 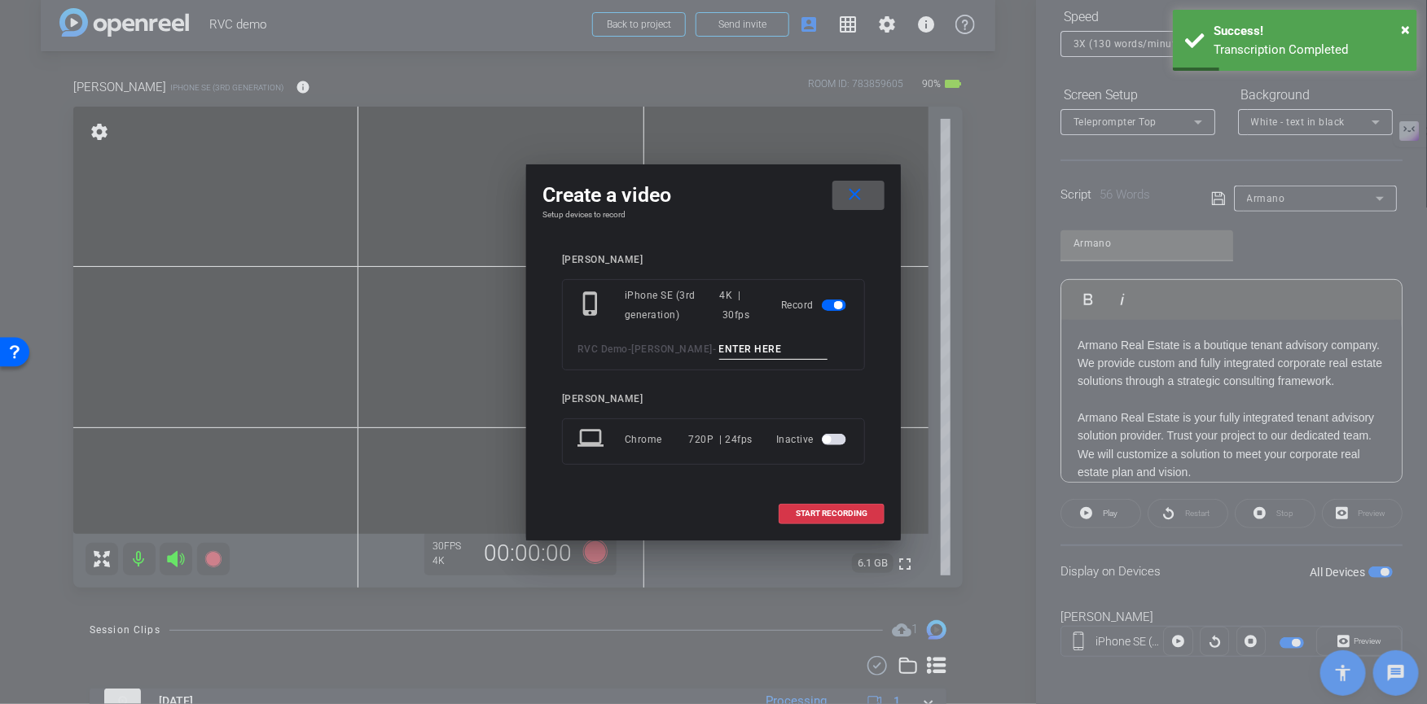 What do you see at coordinates (672, 305) in the screenshot?
I see `div: iPhone SE (3rd generation)` at bounding box center [672, 305].